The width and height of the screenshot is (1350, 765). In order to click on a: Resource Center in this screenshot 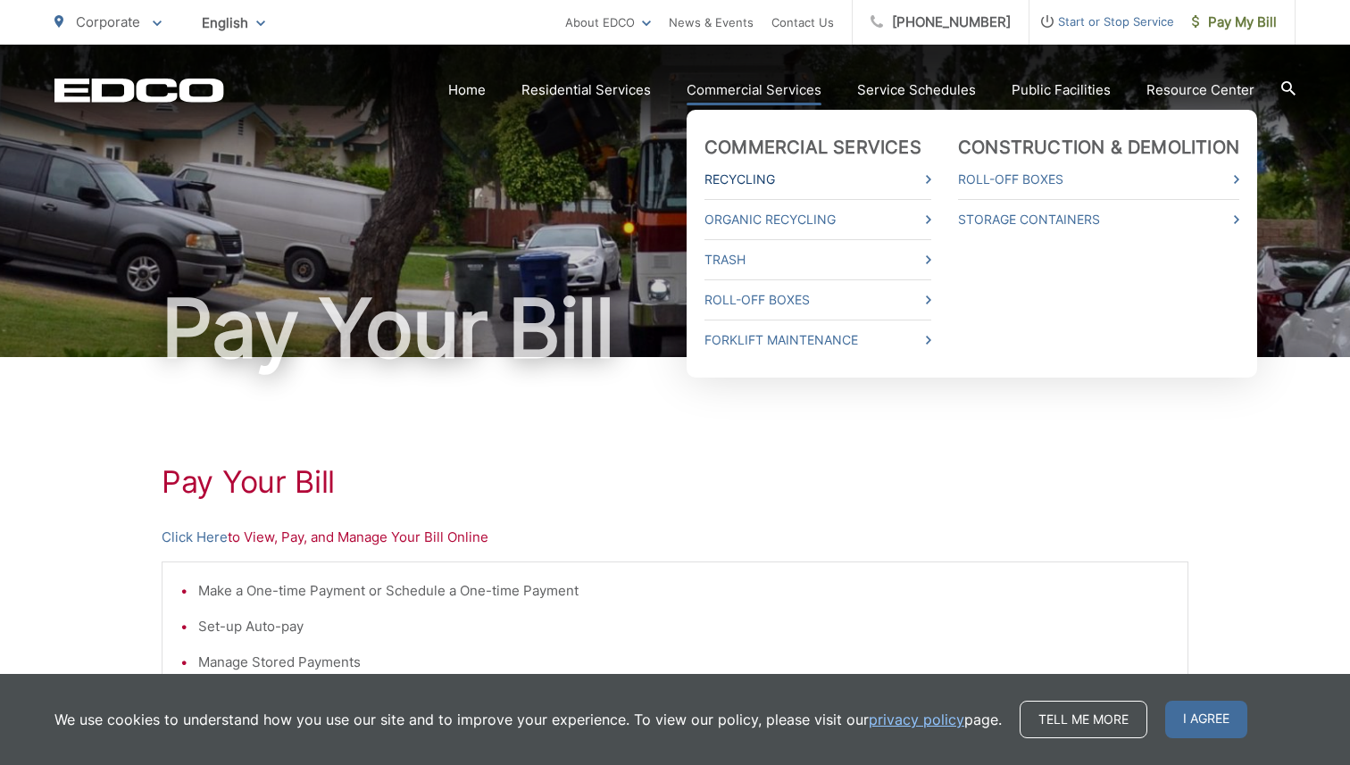, I will do `click(1200, 90)`.